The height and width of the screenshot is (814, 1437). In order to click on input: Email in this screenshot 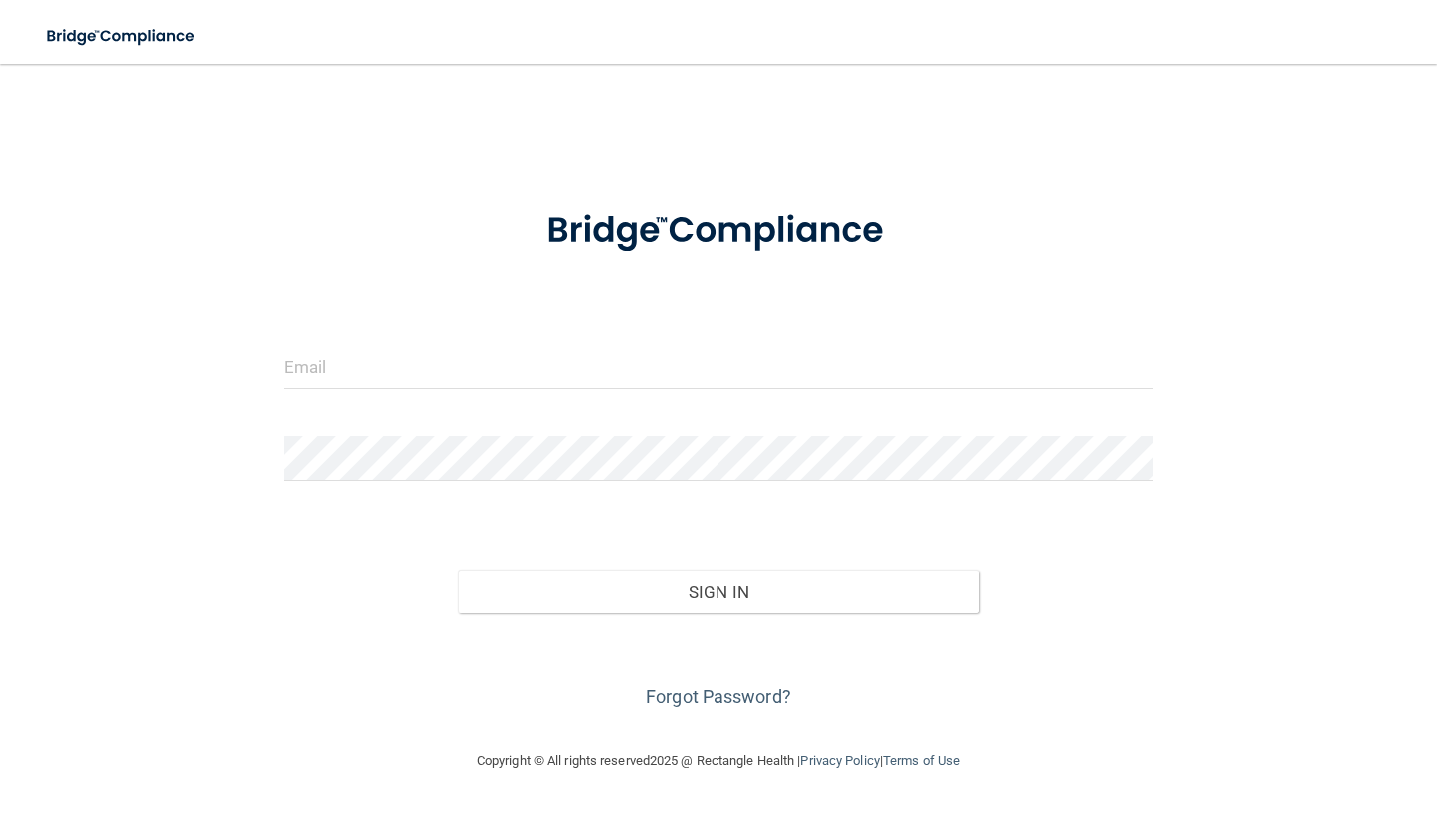, I will do `click(719, 365)`.